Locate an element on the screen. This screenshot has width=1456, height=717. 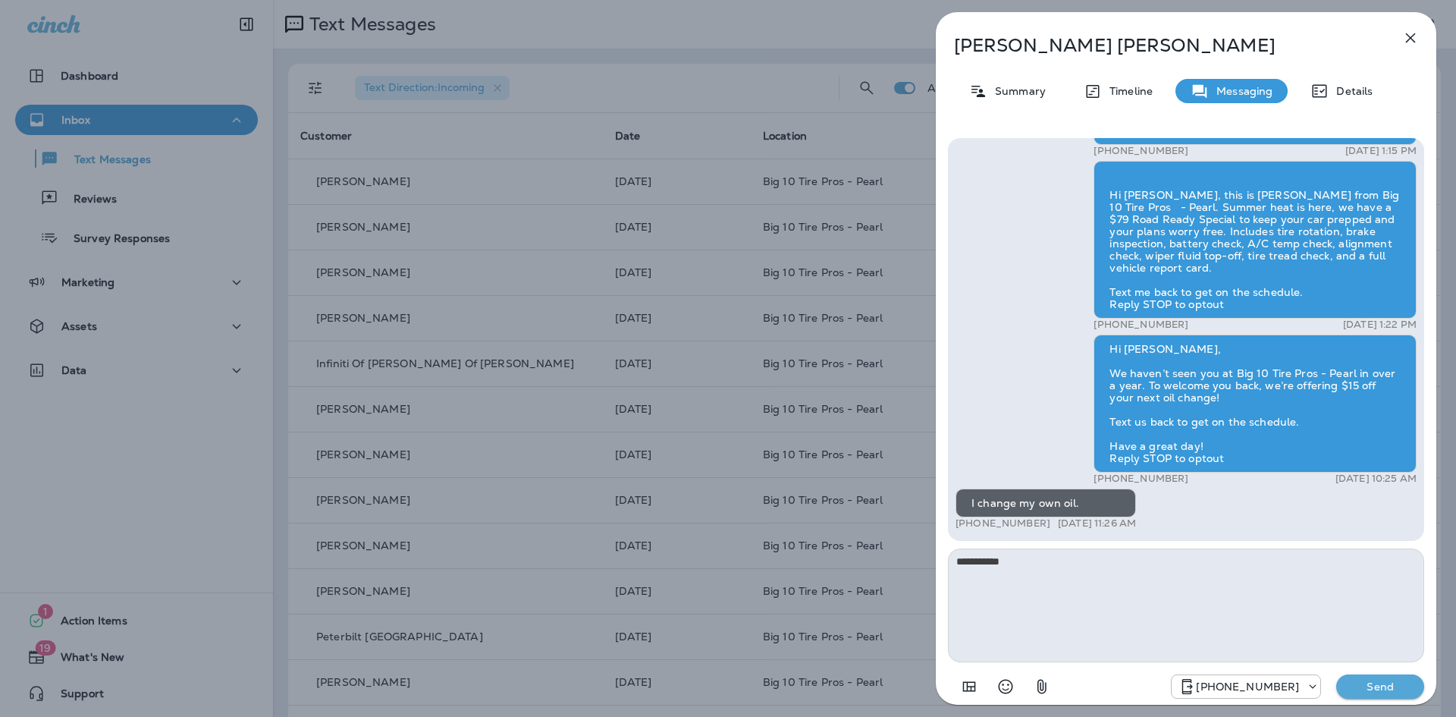
div: +1 (601) 647-4599 is located at coordinates (1246, 686).